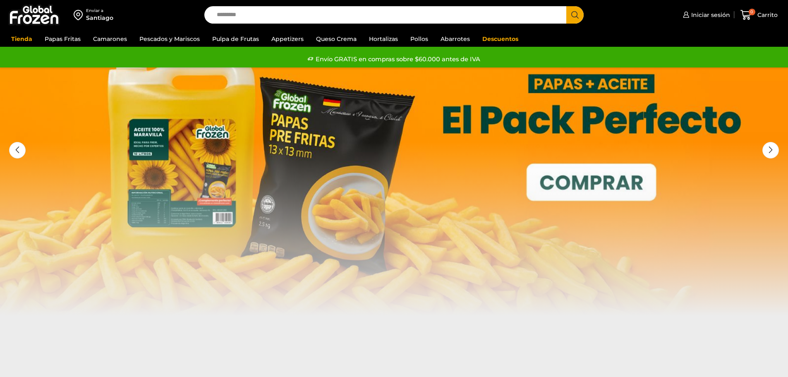 The image size is (788, 377). What do you see at coordinates (336, 39) in the screenshot?
I see `a: Queso Crema` at bounding box center [336, 39].